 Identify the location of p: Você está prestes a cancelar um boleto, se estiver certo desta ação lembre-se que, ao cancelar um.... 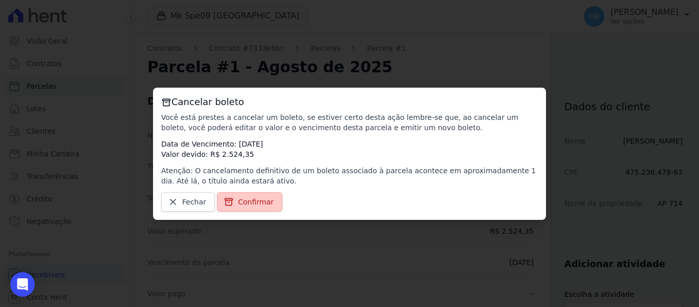
(350, 122).